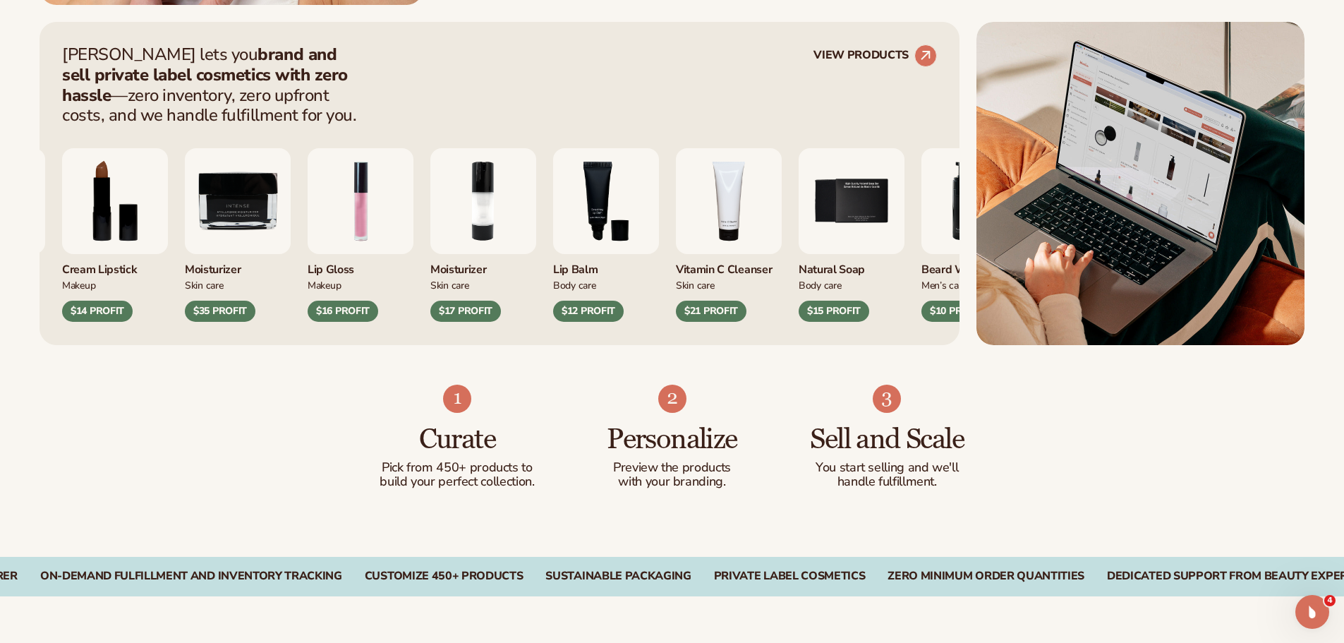  What do you see at coordinates (97, 311) in the screenshot?
I see `div: $14 PROFIT` at bounding box center [97, 311].